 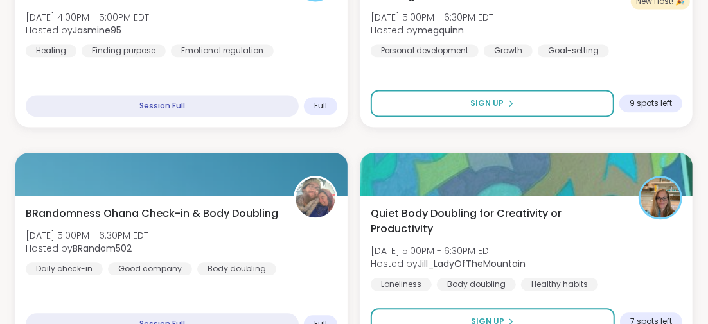 I want to click on b: Jasmine95, so click(x=97, y=30).